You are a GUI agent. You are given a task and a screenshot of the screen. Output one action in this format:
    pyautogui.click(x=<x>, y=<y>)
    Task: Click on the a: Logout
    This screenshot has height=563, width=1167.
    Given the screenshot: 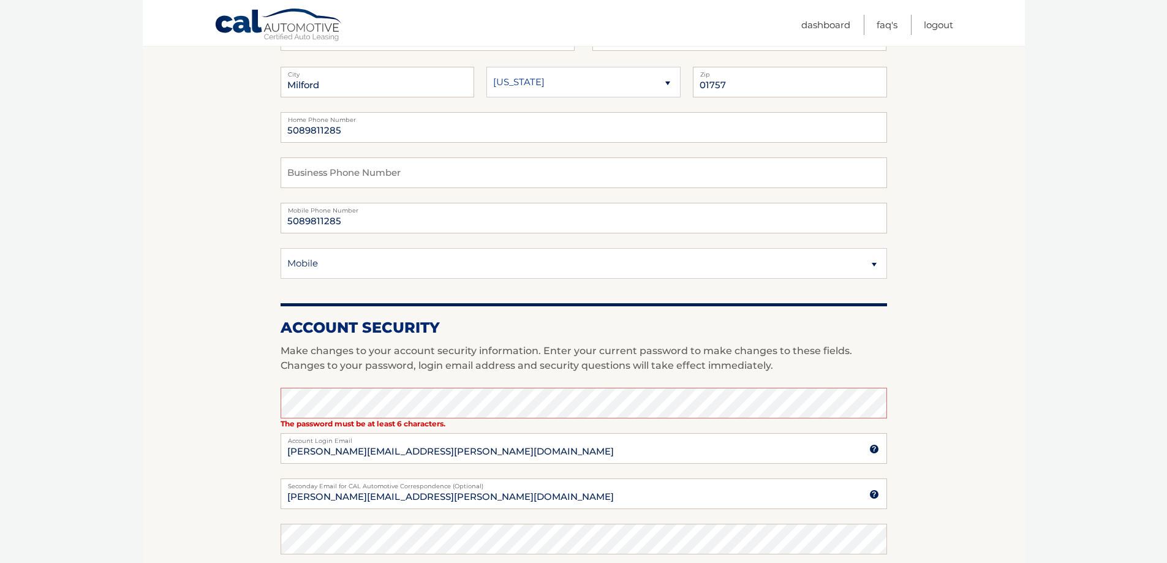 What is the action you would take?
    pyautogui.click(x=938, y=24)
    